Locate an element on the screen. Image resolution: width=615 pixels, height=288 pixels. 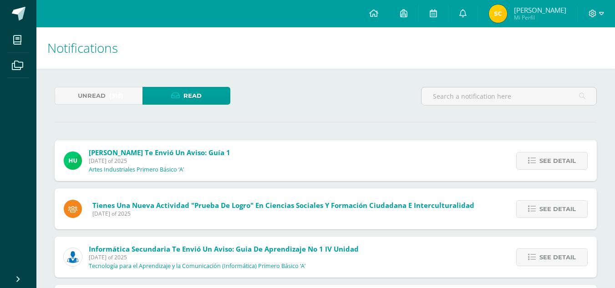
span: Mi Perfil is located at coordinates (539, 17).